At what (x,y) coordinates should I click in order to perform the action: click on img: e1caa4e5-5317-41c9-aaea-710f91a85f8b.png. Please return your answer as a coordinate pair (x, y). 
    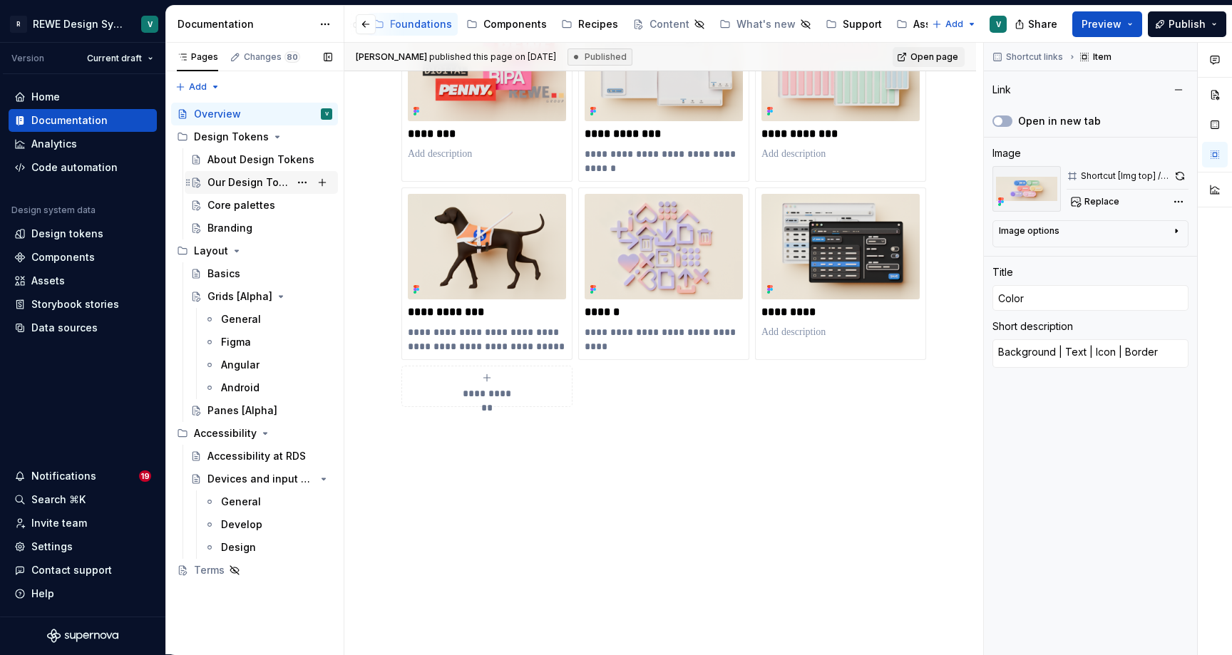
    Looking at the image, I should click on (1027, 189).